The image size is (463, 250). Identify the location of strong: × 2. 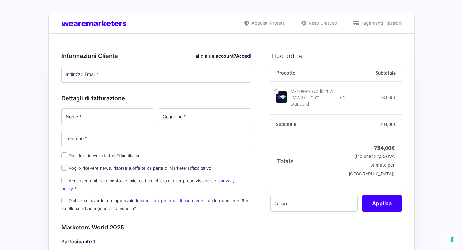
(343, 98).